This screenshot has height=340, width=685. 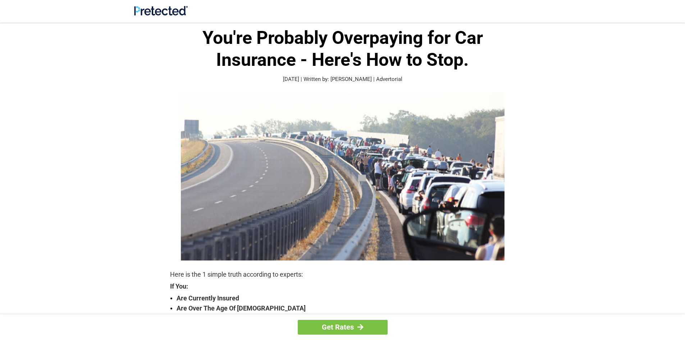 What do you see at coordinates (161, 10) in the screenshot?
I see `img: Site Logo` at bounding box center [161, 10].